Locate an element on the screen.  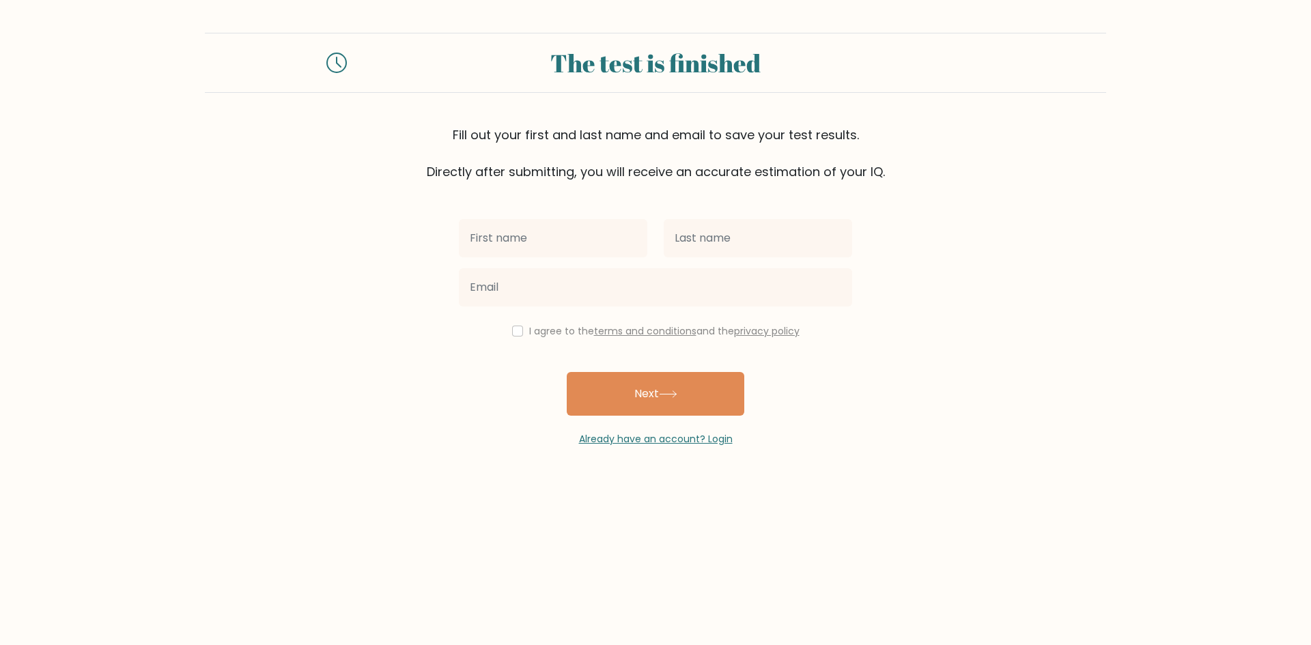
a: terms and conditions is located at coordinates (645, 331).